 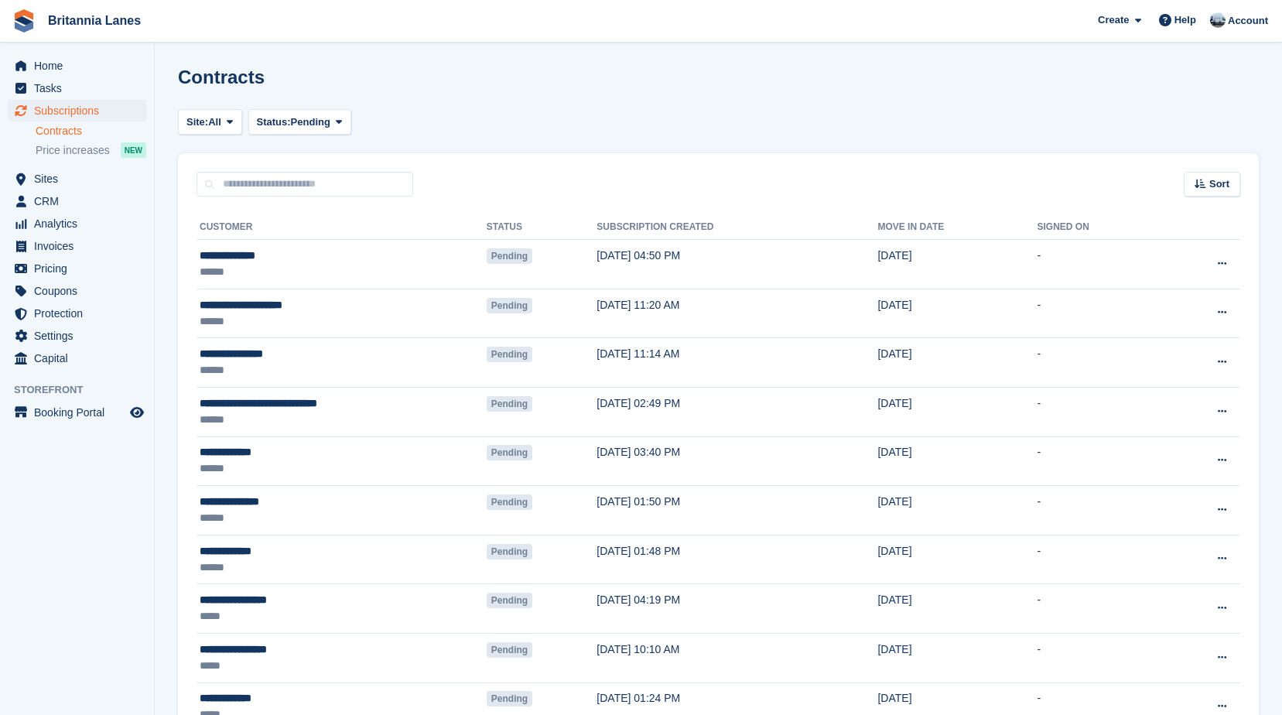 What do you see at coordinates (80, 88) in the screenshot?
I see `span: Tasks` at bounding box center [80, 88].